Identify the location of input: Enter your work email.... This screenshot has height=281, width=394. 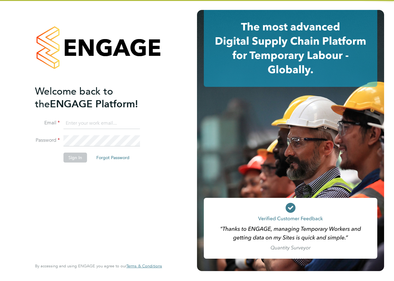
(102, 123).